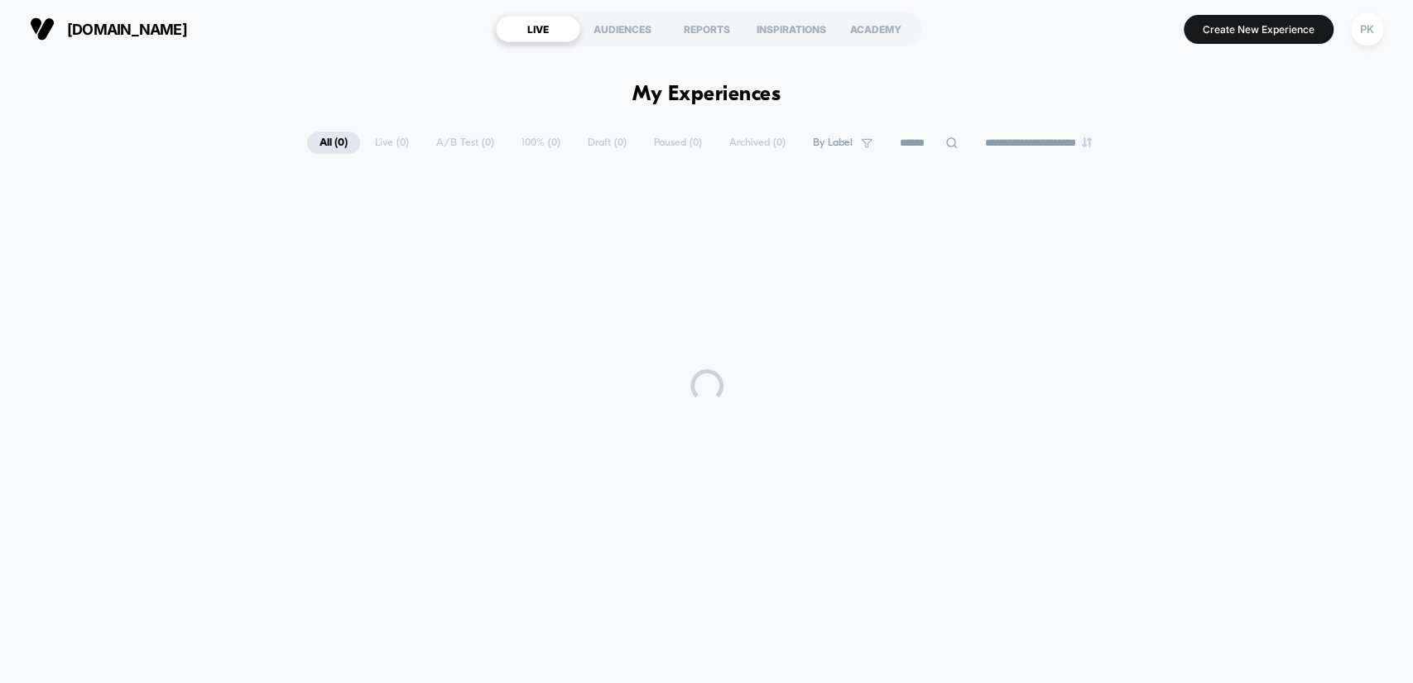 The width and height of the screenshot is (1413, 683). Describe the element at coordinates (833, 142) in the screenshot. I see `span: By Label` at that location.